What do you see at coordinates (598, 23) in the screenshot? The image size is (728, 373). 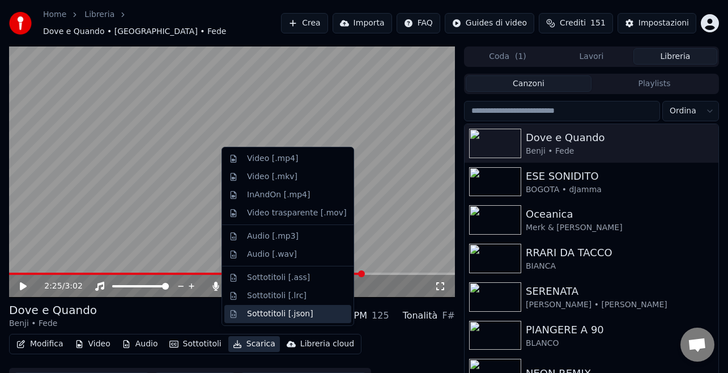 I see `span: 151` at bounding box center [598, 23].